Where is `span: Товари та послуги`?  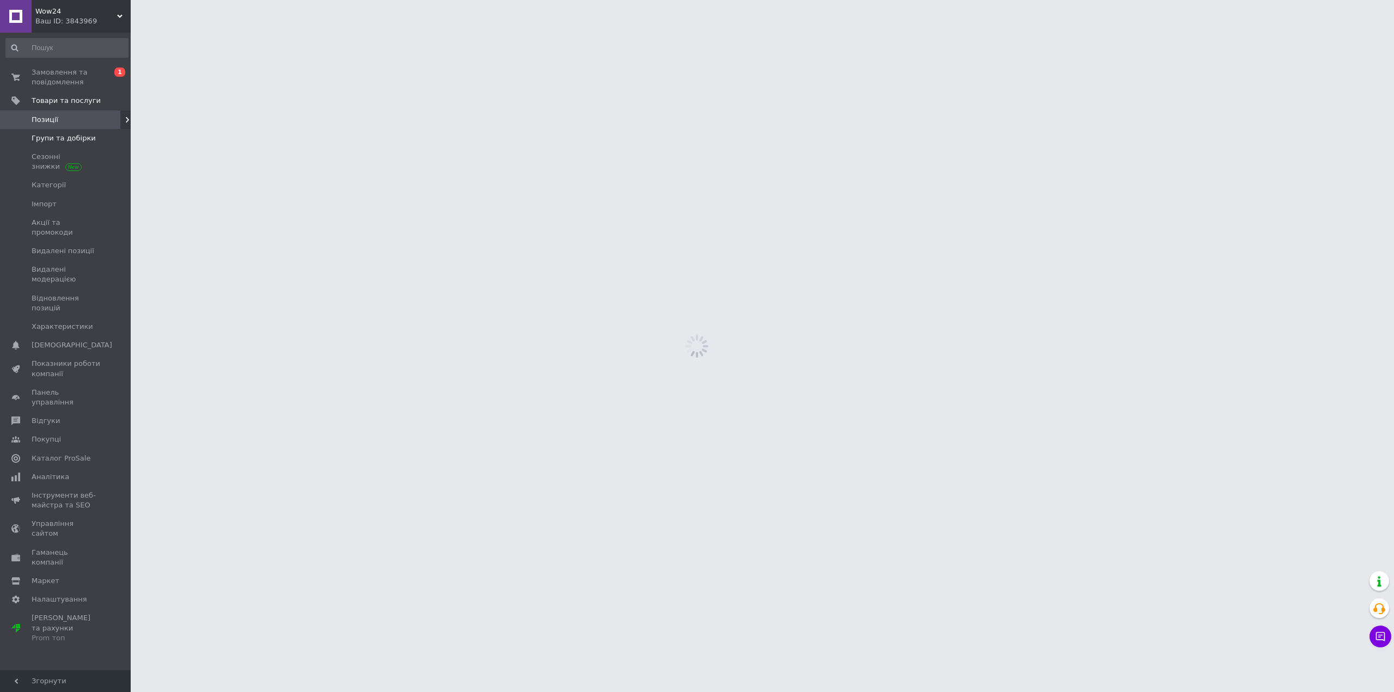
span: Товари та послуги is located at coordinates (66, 101).